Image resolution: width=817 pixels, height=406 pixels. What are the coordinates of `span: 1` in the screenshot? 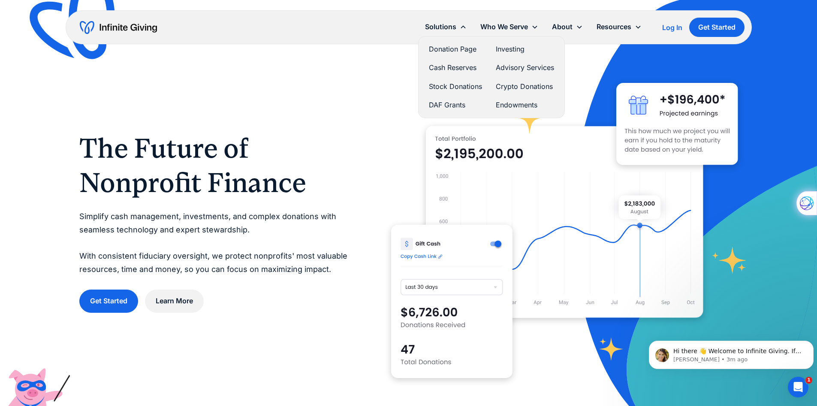 It's located at (809, 380).